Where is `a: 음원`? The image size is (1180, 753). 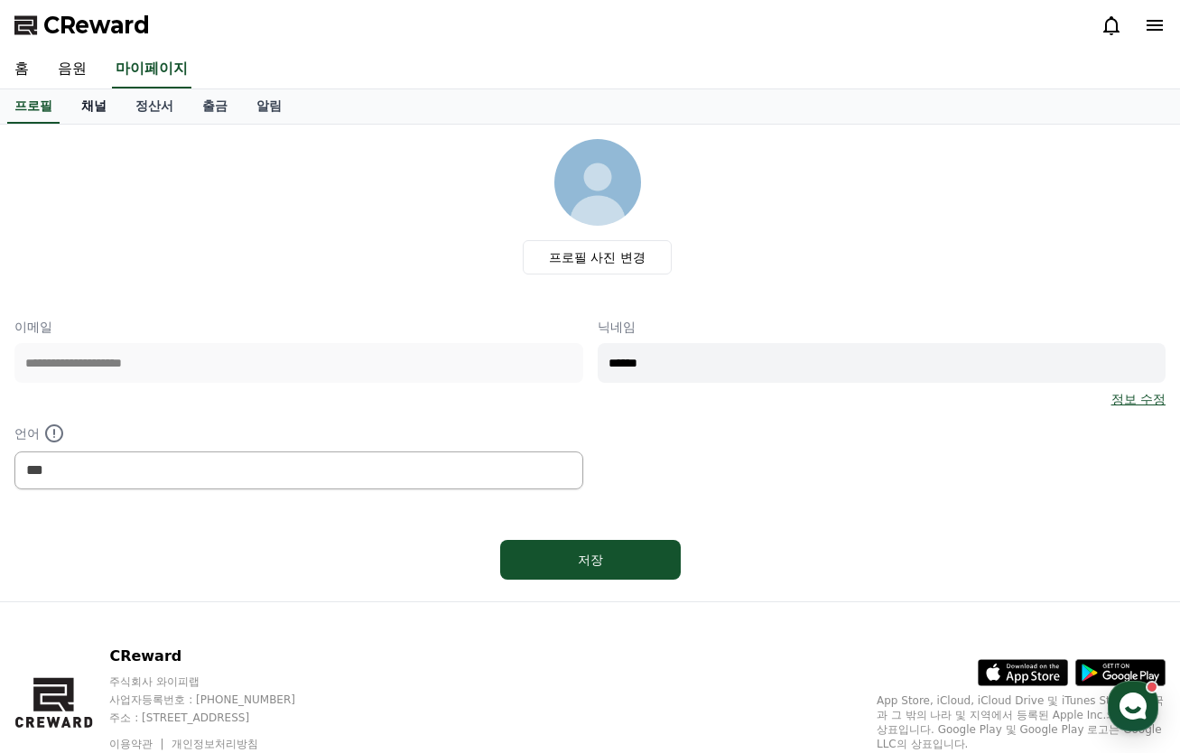 a: 음원 is located at coordinates (72, 69).